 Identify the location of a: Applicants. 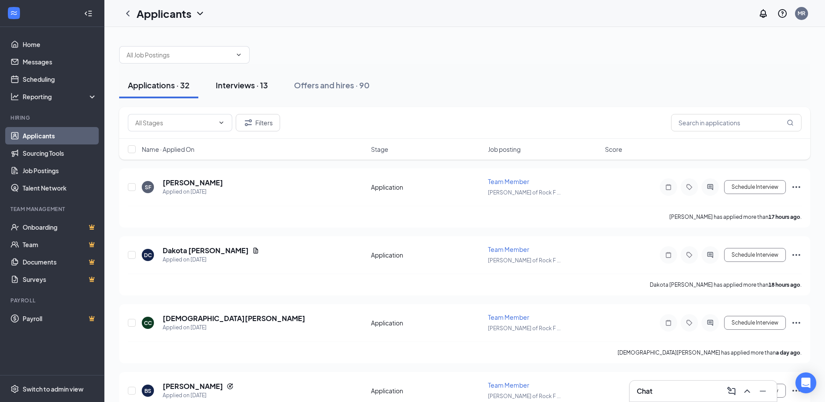
(60, 136).